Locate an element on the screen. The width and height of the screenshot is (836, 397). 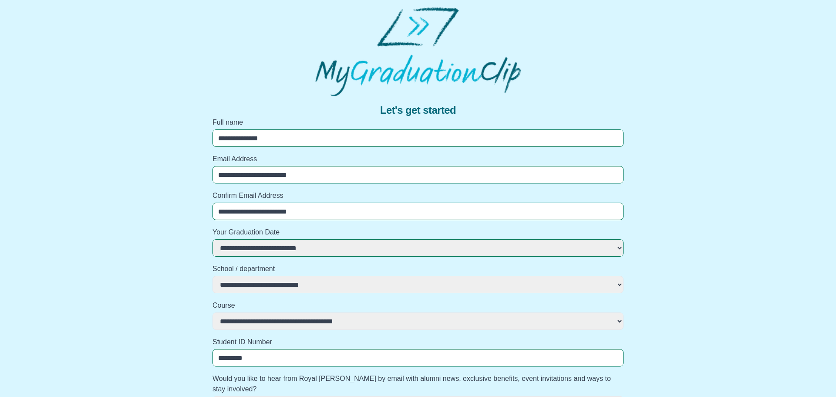
label: School / department is located at coordinates (418, 269).